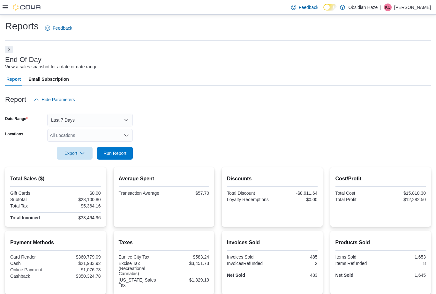 Image resolution: width=436 pixels, height=294 pixels. What do you see at coordinates (13, 79) in the screenshot?
I see `span: Report` at bounding box center [13, 79].